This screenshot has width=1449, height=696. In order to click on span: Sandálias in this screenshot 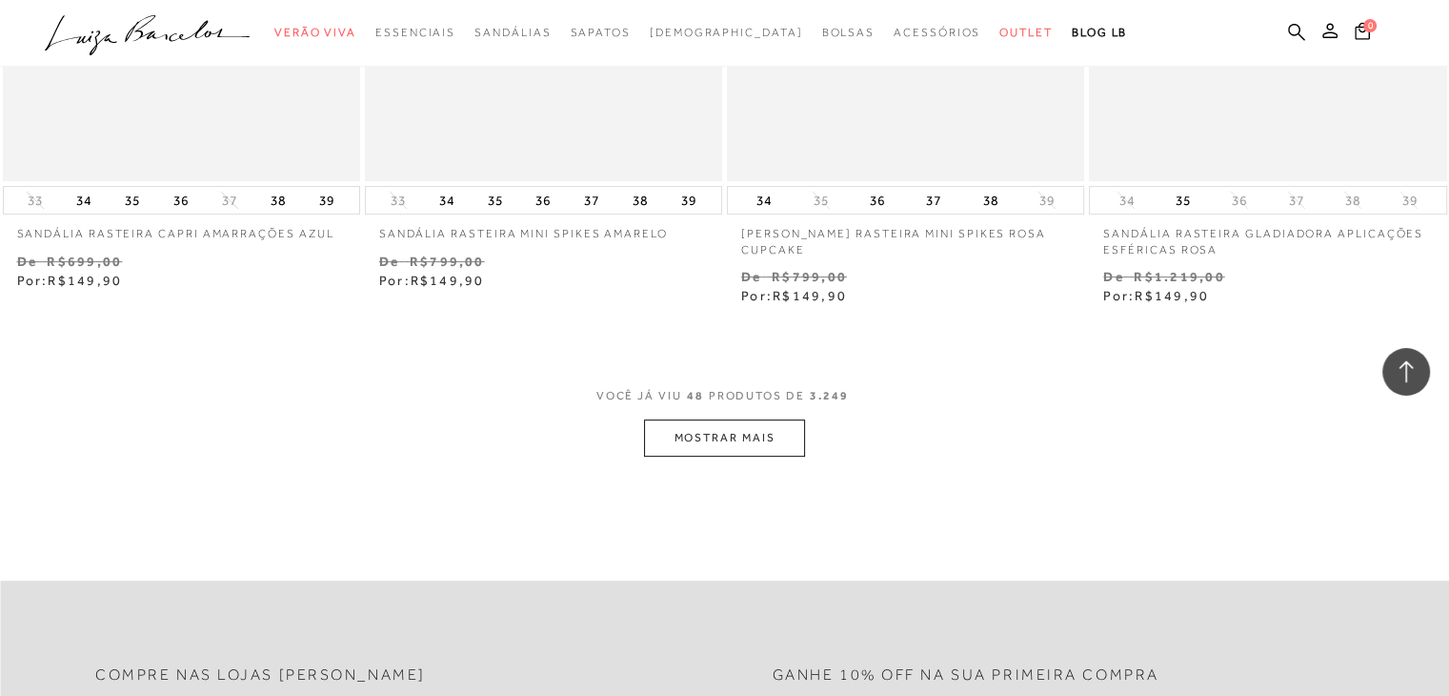, I will do `click(513, 32)`.